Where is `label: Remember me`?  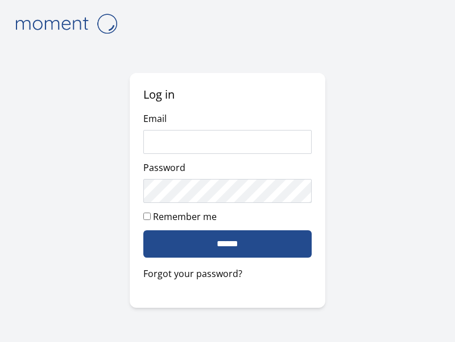 label: Remember me is located at coordinates (185, 216).